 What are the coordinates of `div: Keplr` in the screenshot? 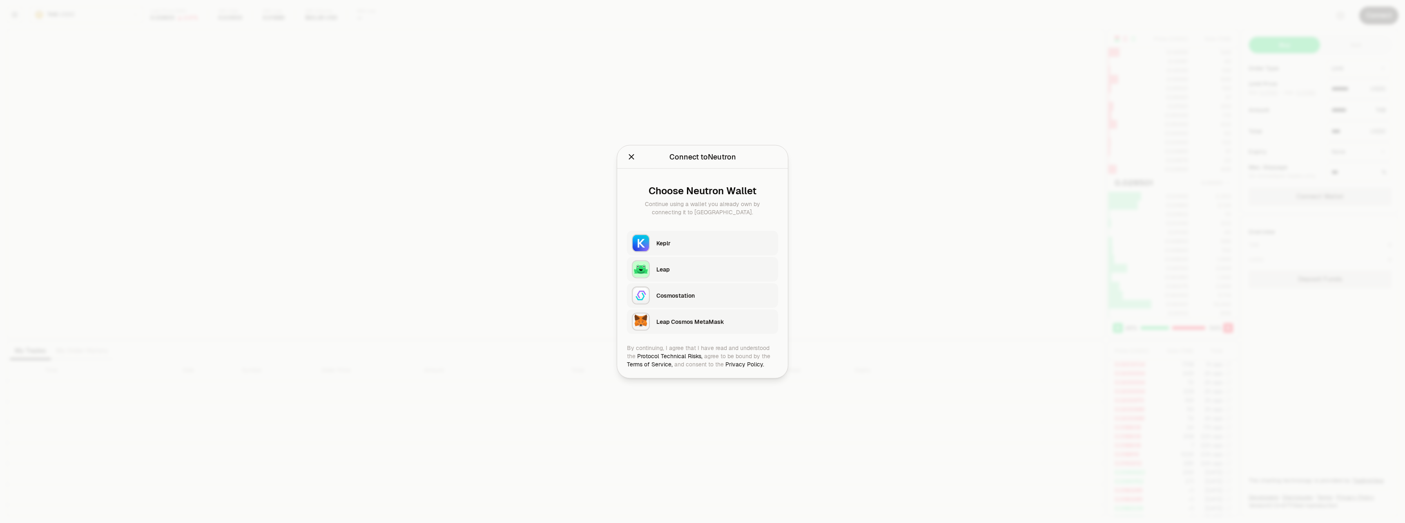 It's located at (715, 243).